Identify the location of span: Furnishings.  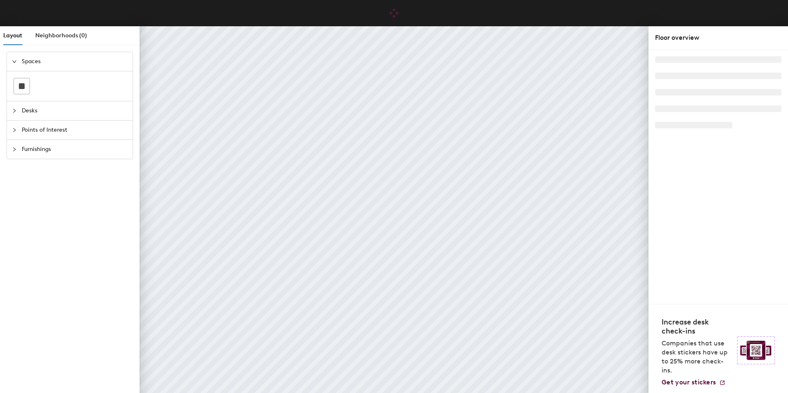
(75, 149).